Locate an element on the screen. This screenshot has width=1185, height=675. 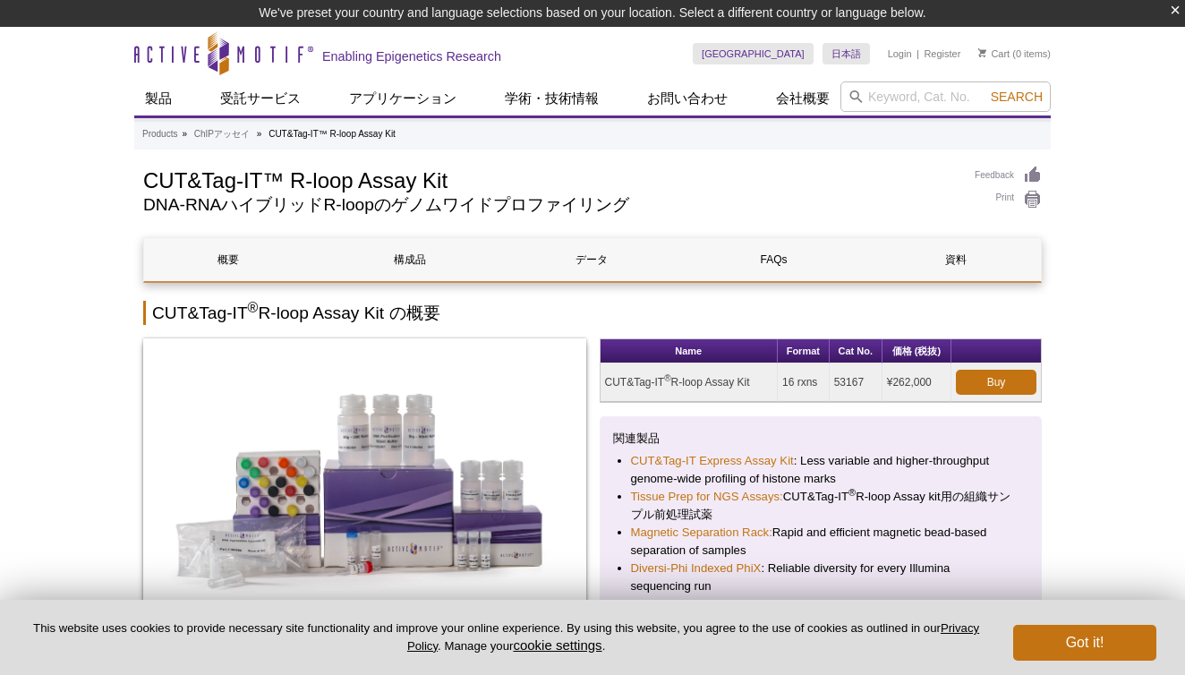
li: : Less variable and higher-throughput genome-wide profiling of histone marks is located at coordinates (821, 470).